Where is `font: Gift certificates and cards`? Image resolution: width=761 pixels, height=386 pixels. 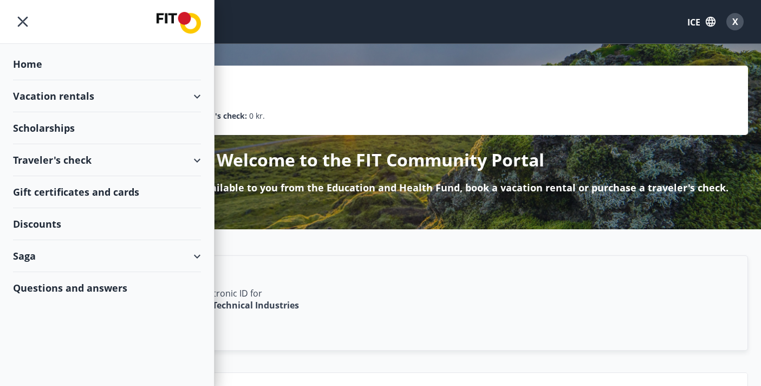
font: Gift certificates and cards is located at coordinates (76, 192).